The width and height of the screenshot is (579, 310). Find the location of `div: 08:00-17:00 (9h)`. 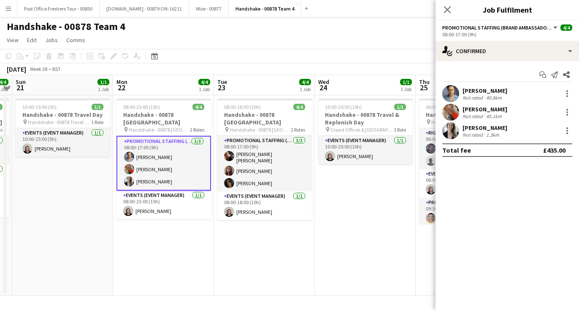

div: 08:00-17:00 (9h) is located at coordinates (507, 34).